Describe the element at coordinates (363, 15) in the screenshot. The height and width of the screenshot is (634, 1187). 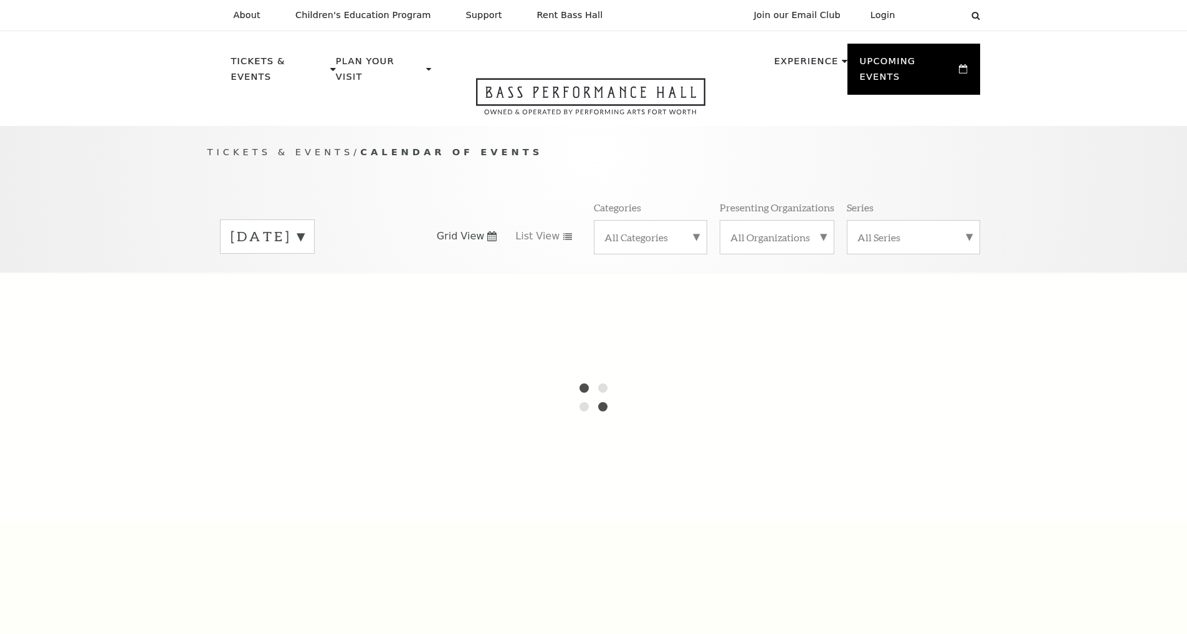
I see `p: Children's Education Program` at that location.